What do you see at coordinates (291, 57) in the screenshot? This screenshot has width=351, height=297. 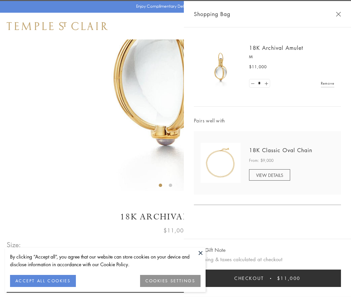 I see `p: M` at bounding box center [291, 57].